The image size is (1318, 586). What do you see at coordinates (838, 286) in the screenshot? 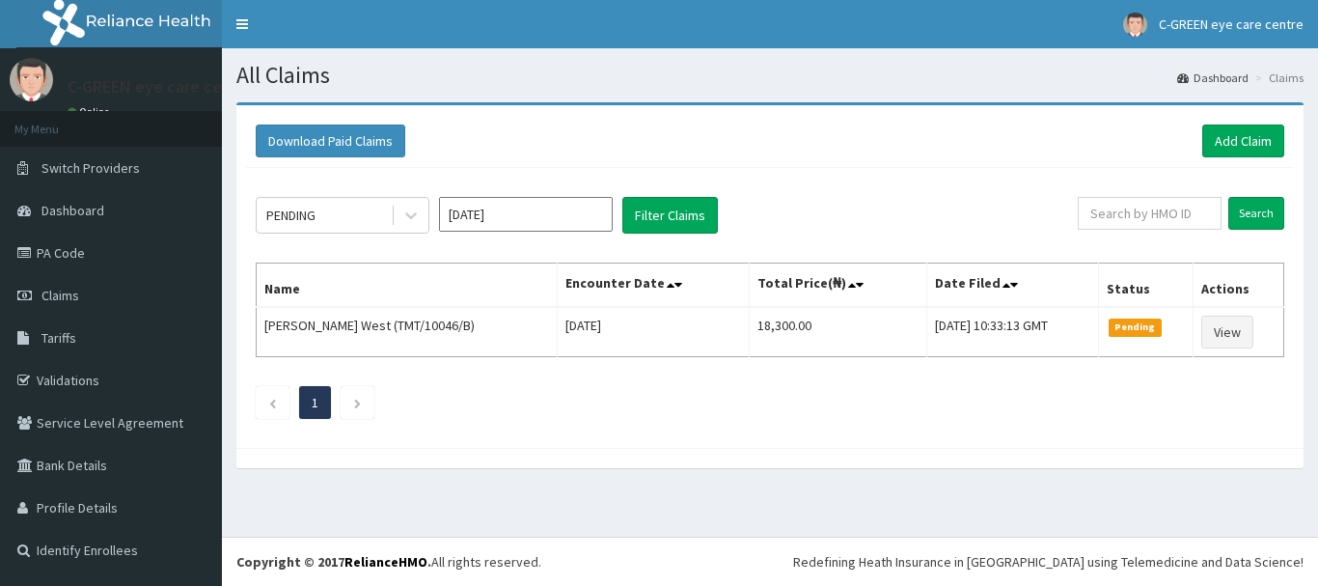
I see `th: Total Price(₦)` at bounding box center [838, 286].